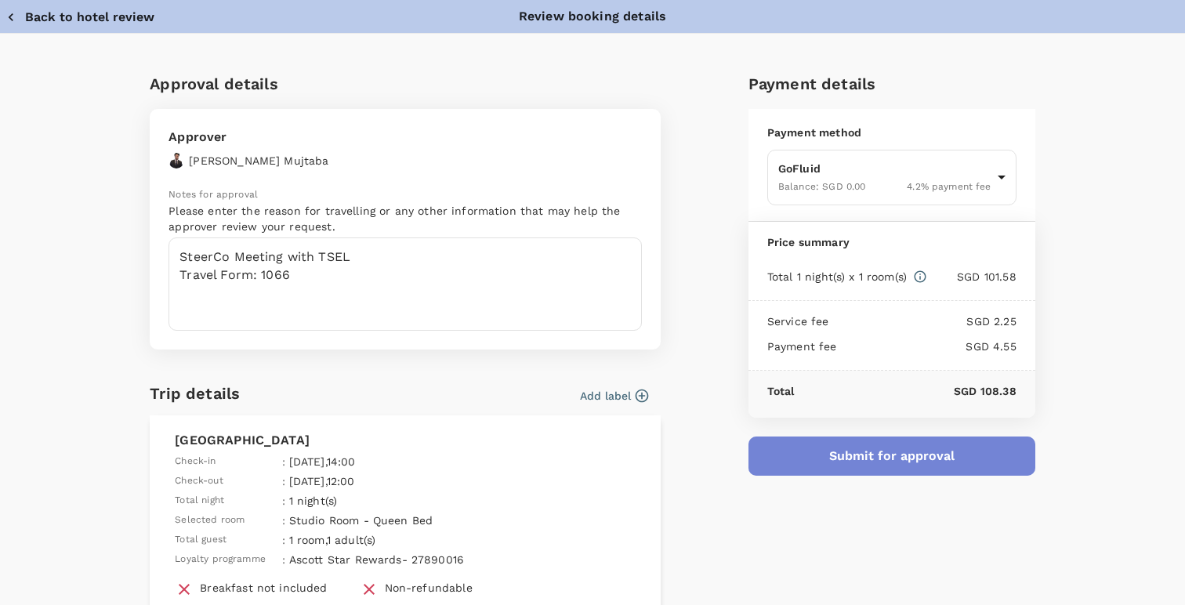 The height and width of the screenshot is (605, 1185). What do you see at coordinates (209, 521) in the screenshot?
I see `span: Selected room` at bounding box center [209, 521].